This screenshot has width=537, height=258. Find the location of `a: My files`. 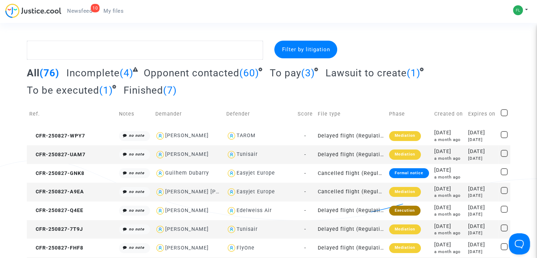

a: My files is located at coordinates (113, 11).